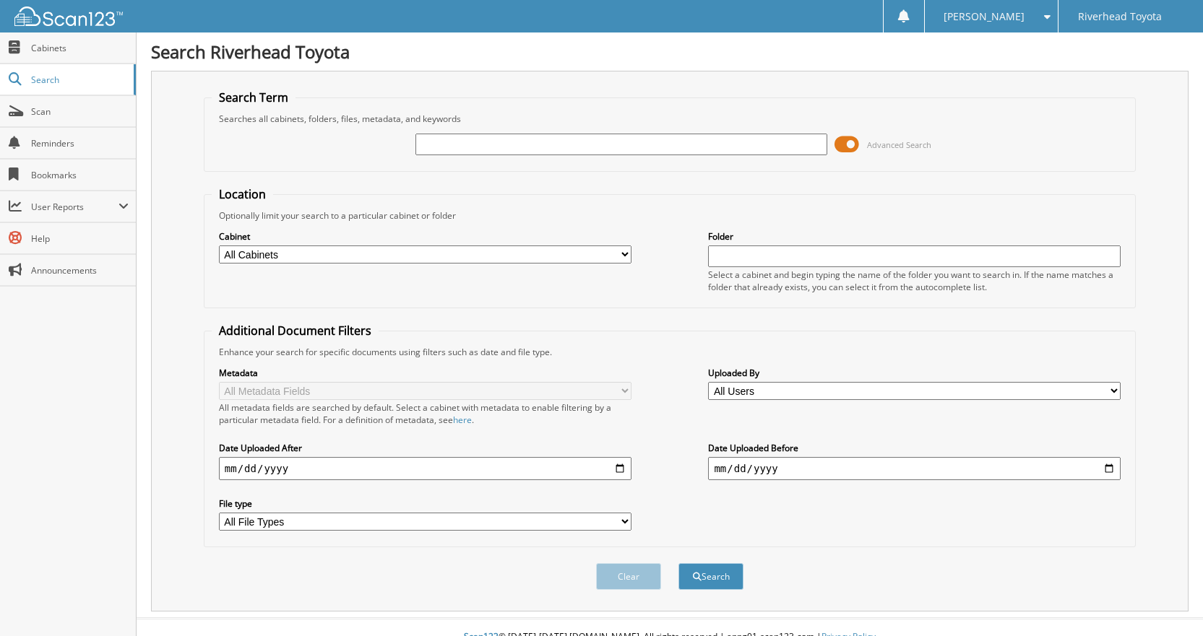 The width and height of the screenshot is (1203, 636). I want to click on div: Select a cabinet and begin typing the name of the folder you want to search in. If the name match..., so click(914, 281).